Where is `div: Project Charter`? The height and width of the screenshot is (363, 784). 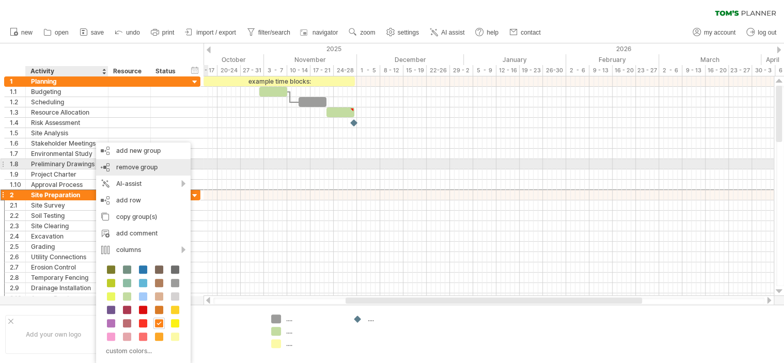
div: Project Charter is located at coordinates (67, 174).